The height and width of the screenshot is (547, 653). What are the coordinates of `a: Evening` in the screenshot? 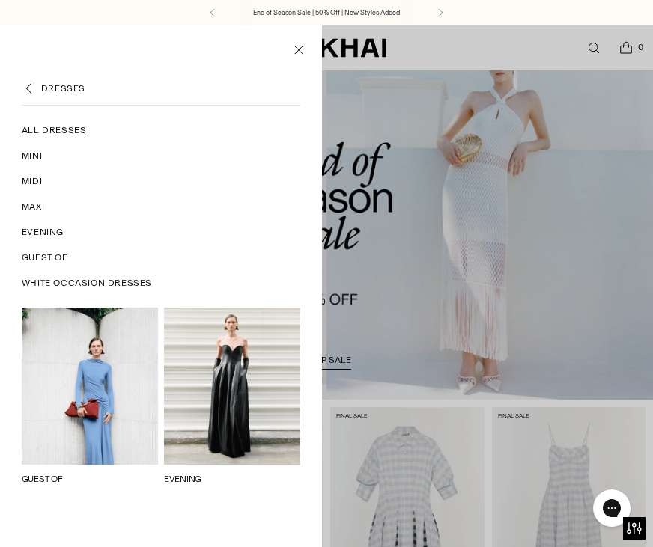 It's located at (161, 232).